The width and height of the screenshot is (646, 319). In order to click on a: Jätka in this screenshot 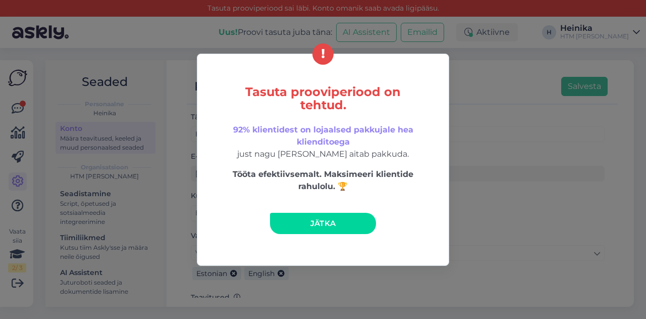, I will do `click(323, 223)`.